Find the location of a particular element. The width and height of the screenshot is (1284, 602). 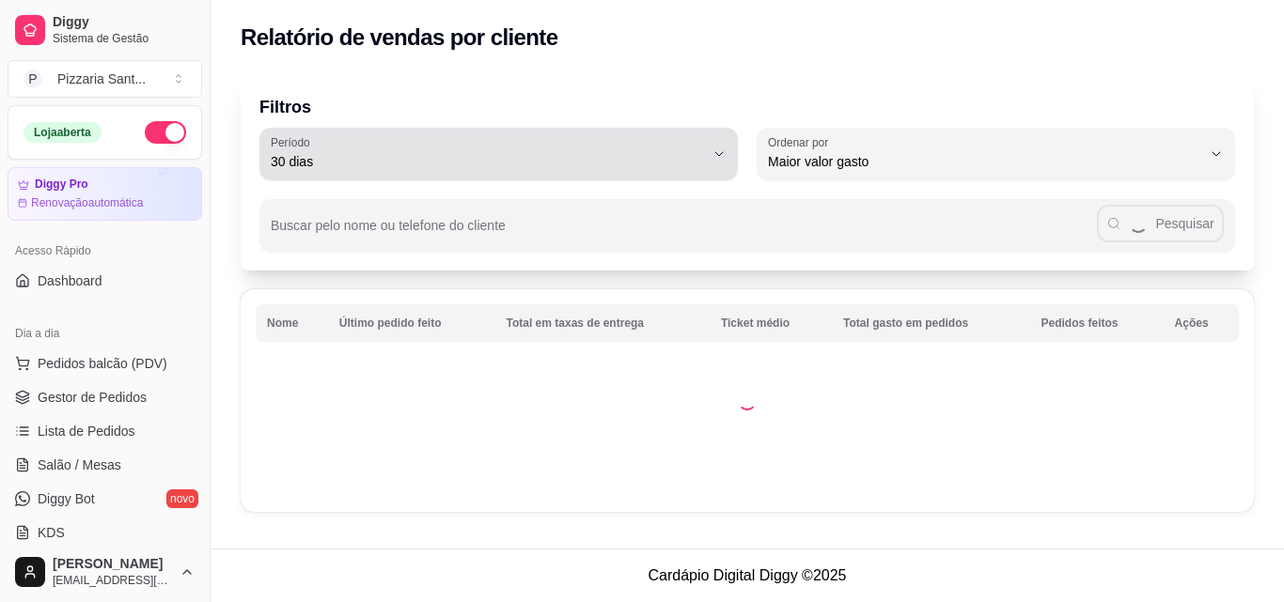

span: Sistema de Gestão is located at coordinates (123, 39).